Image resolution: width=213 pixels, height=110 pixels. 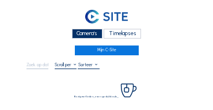 I want to click on div: Timelapses, so click(x=122, y=33).